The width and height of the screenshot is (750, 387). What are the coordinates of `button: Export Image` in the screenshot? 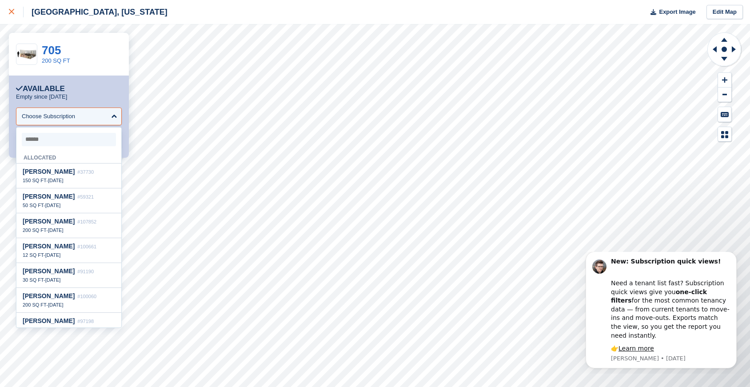 It's located at (670, 12).